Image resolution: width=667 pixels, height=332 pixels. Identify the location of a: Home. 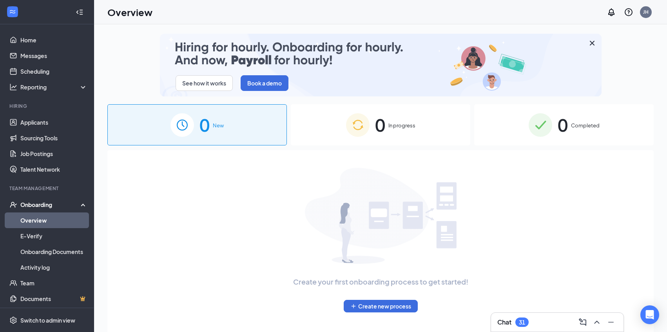
(54, 40).